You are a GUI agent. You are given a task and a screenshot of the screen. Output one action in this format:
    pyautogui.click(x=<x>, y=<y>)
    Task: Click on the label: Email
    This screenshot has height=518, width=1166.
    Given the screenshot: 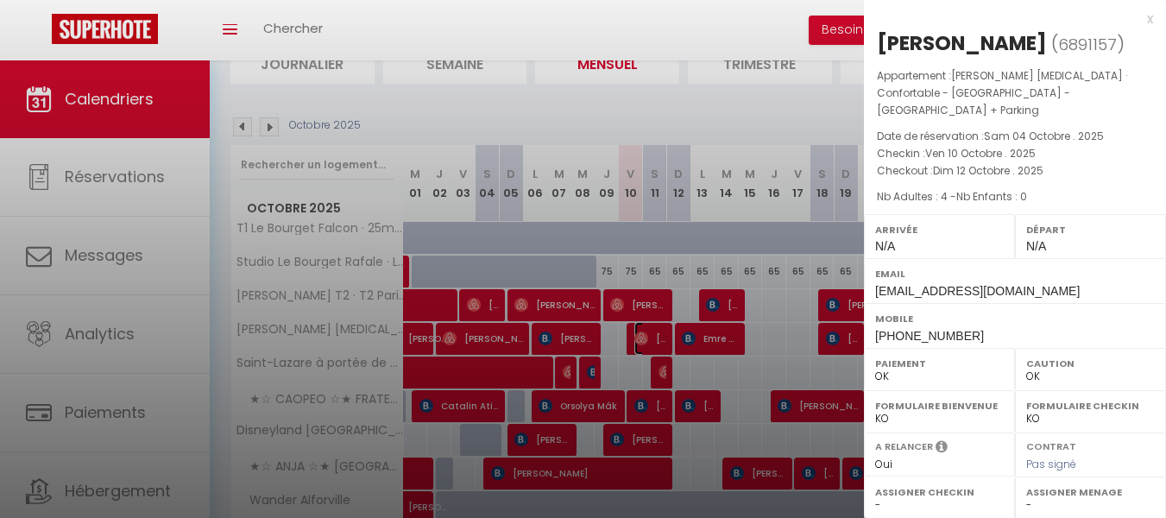 What is the action you would take?
    pyautogui.click(x=1015, y=274)
    